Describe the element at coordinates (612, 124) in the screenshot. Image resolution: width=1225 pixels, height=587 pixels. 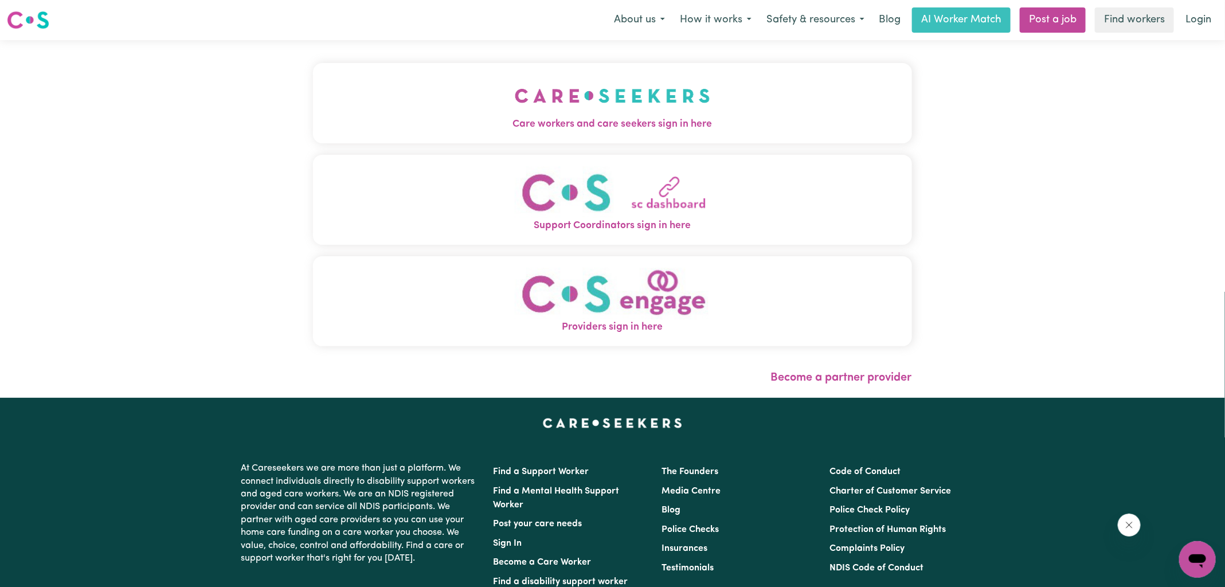
I see `span: Care workers and care seekers sign in here` at that location.